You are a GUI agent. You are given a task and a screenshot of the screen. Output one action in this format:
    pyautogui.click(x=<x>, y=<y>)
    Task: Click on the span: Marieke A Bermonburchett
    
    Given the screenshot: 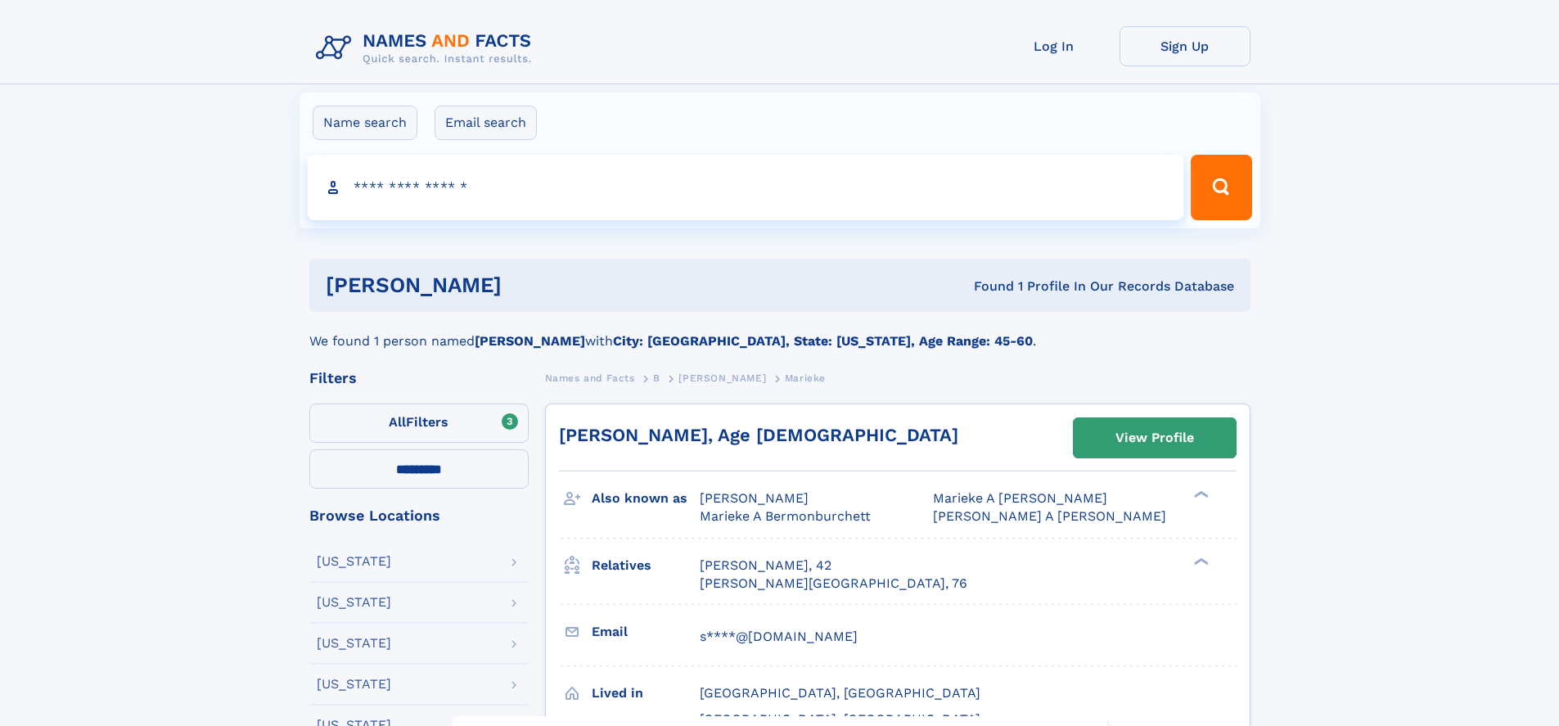 What is the action you would take?
    pyautogui.click(x=785, y=516)
    